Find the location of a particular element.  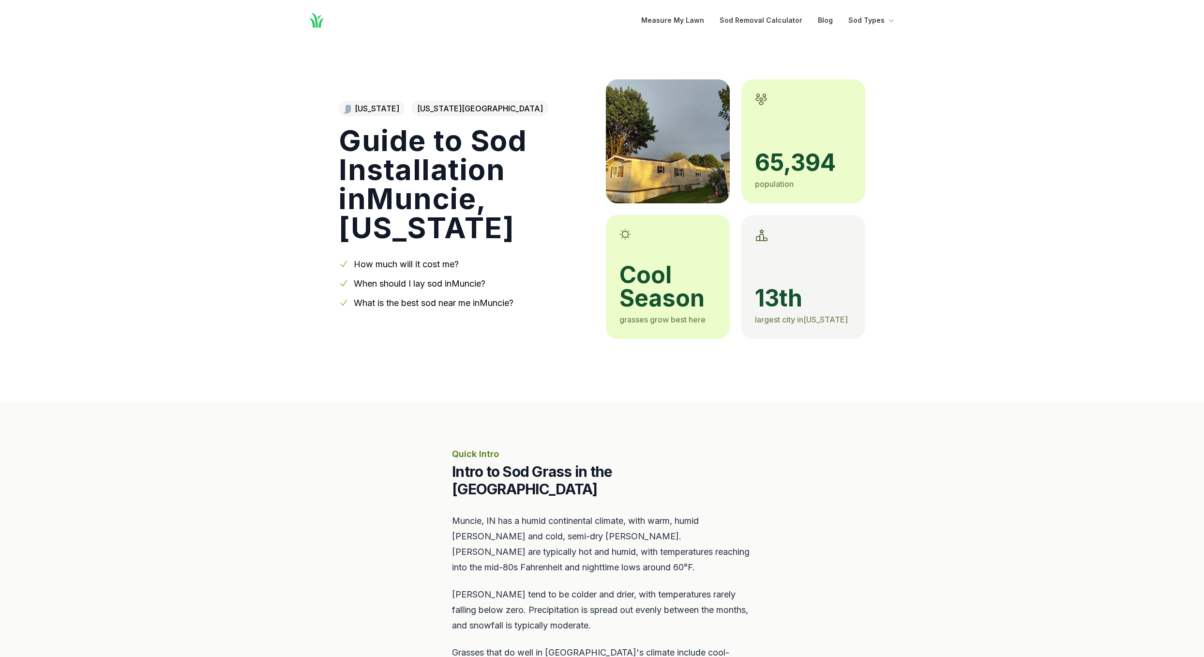

img: A picture of Muncie is located at coordinates (668, 141).